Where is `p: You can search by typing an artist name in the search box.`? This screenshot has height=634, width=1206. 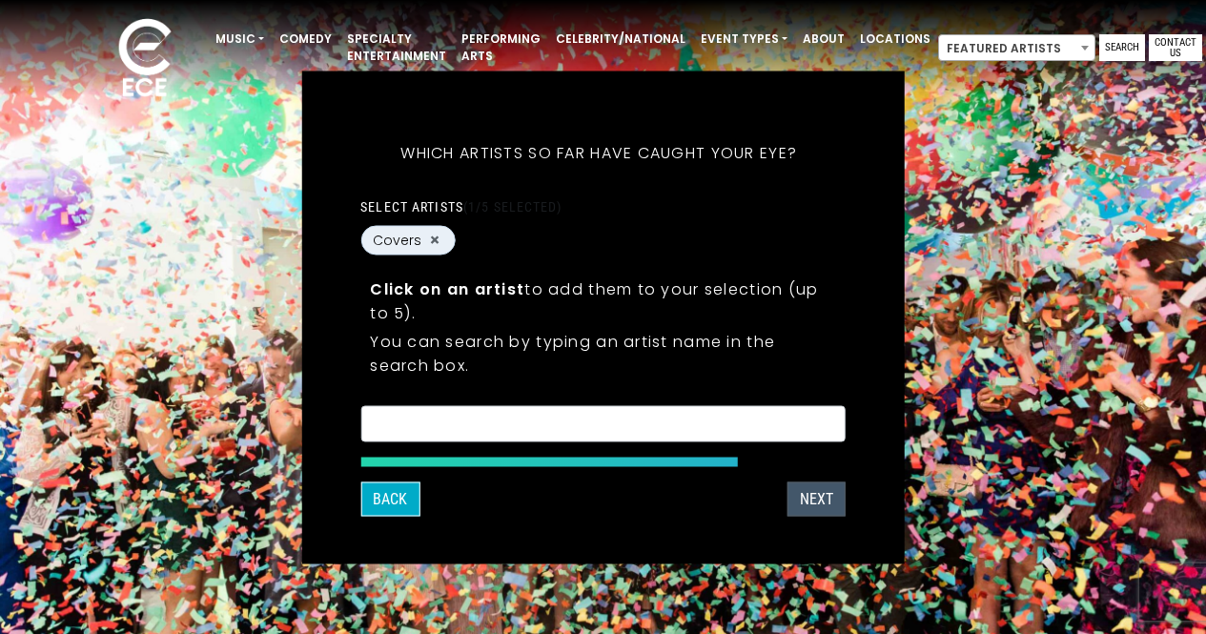 p: You can search by typing an artist name in the search box. is located at coordinates (602, 353).